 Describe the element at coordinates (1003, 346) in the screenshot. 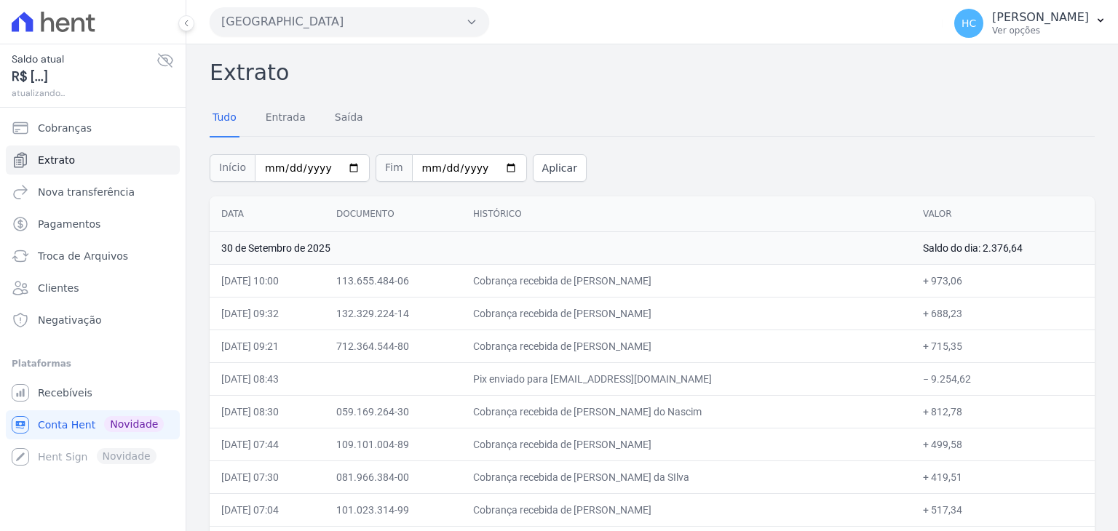

I see `td: + 715,35` at that location.